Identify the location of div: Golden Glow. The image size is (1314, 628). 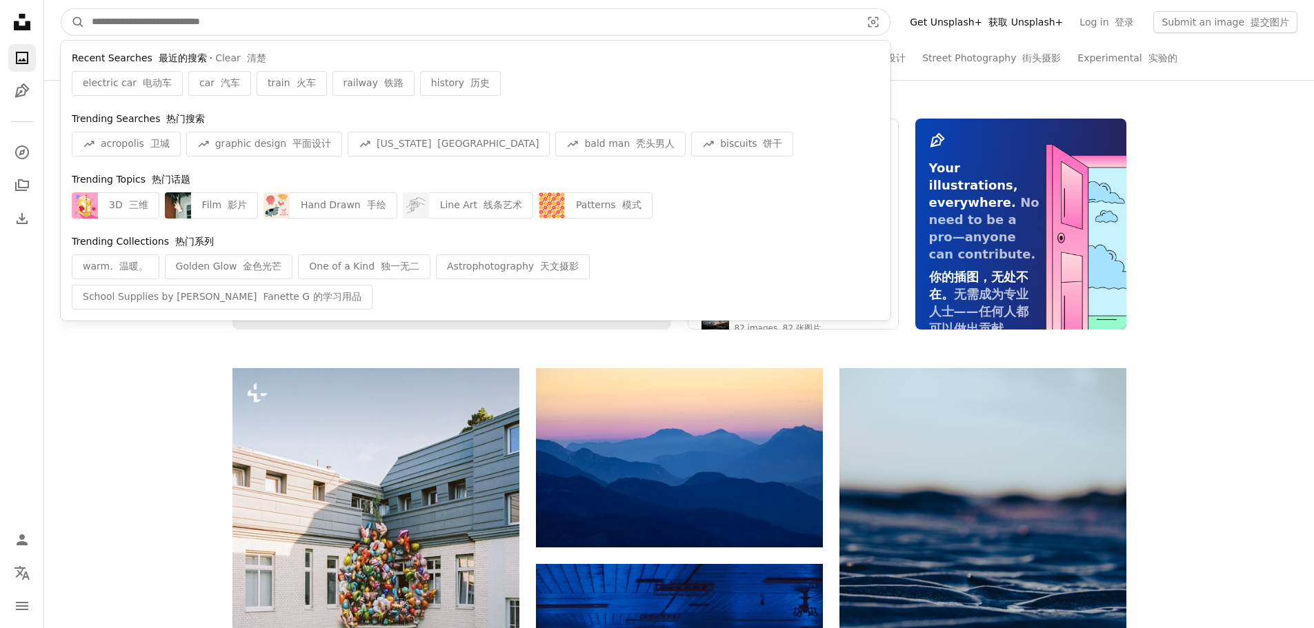
(229, 267).